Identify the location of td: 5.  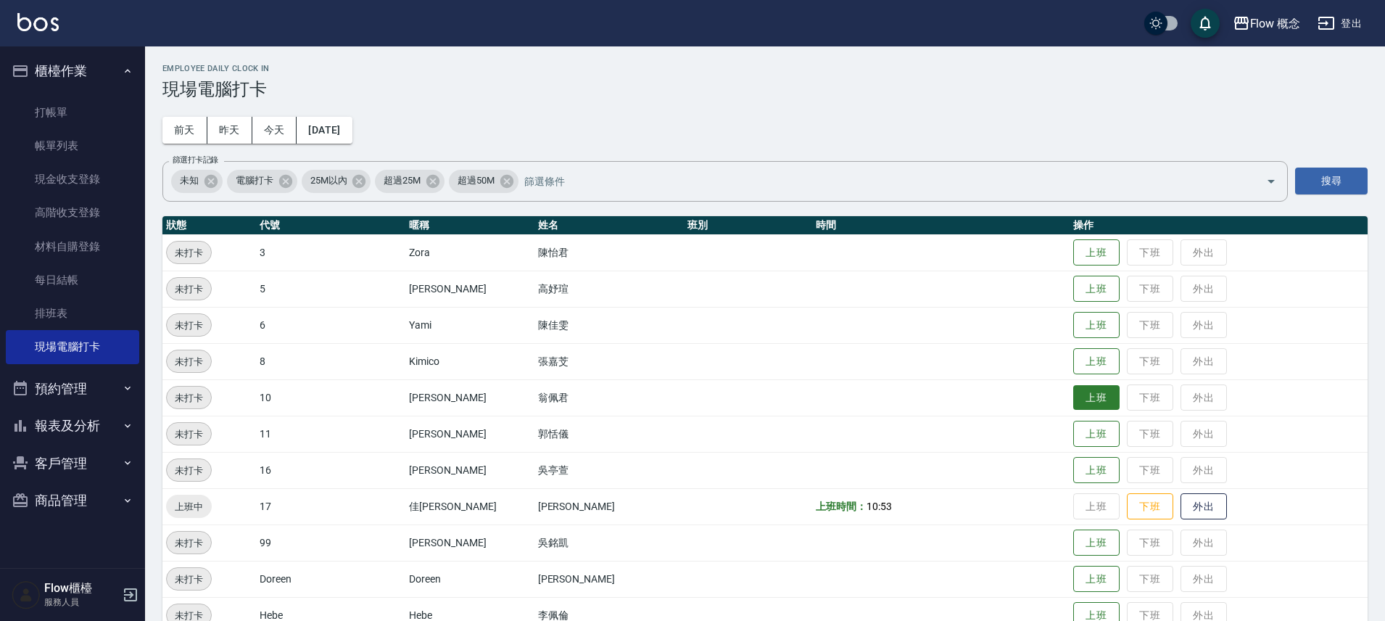
(331, 289).